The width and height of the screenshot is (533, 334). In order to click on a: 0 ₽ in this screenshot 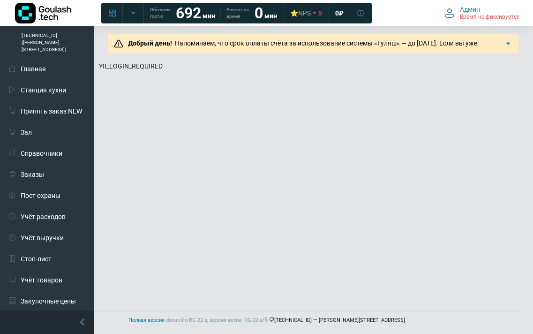, I will do `click(339, 13)`.